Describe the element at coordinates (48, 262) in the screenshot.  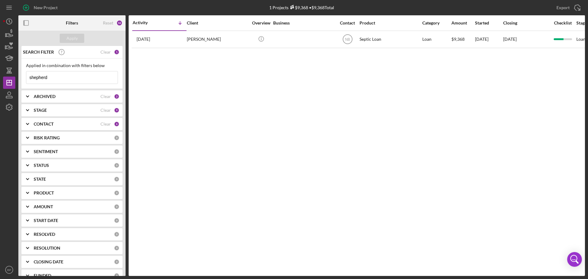
I see `b: CLOSING DATE` at that location.